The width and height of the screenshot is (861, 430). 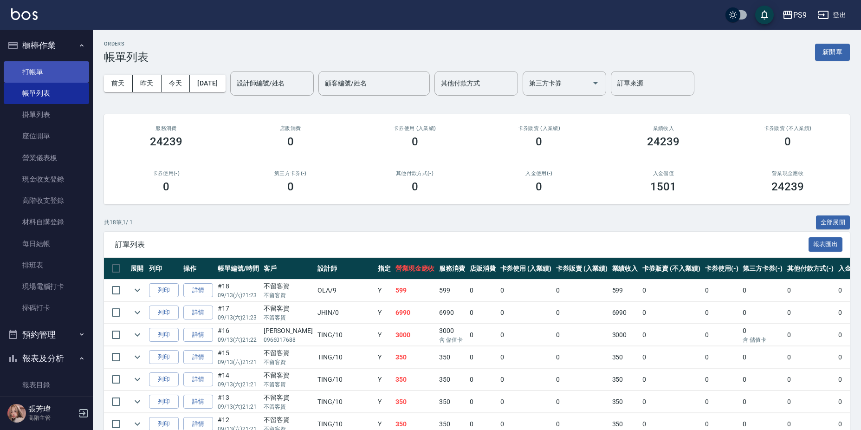 What do you see at coordinates (526, 268) in the screenshot?
I see `th: 卡券使用 (入業績)` at bounding box center [526, 268].